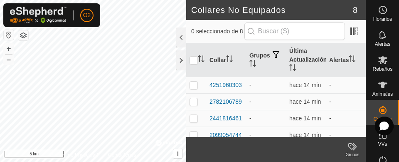  I want to click on img: Logo Gallagher, so click(38, 15).